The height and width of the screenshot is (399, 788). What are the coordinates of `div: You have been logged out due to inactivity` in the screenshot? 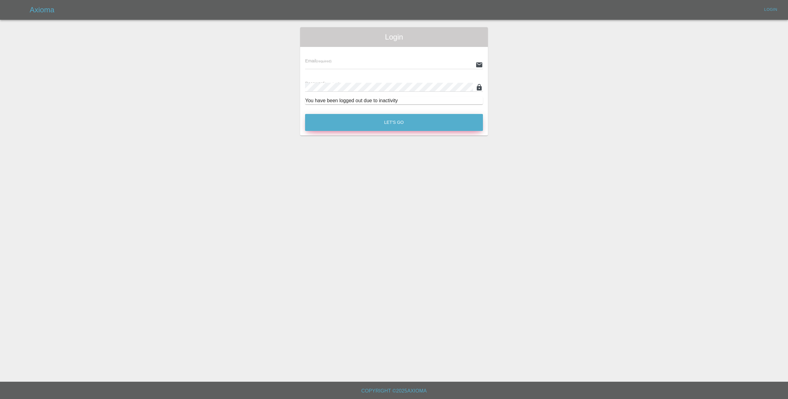 It's located at (394, 101).